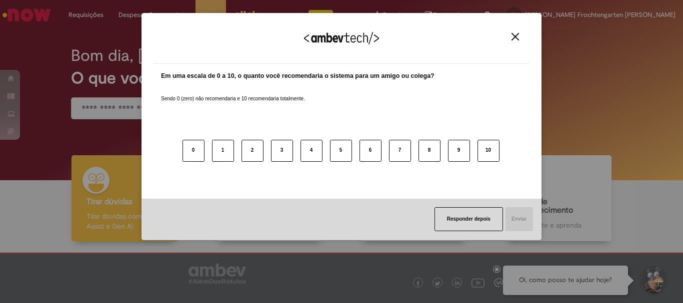  I want to click on button: 3, so click(282, 151).